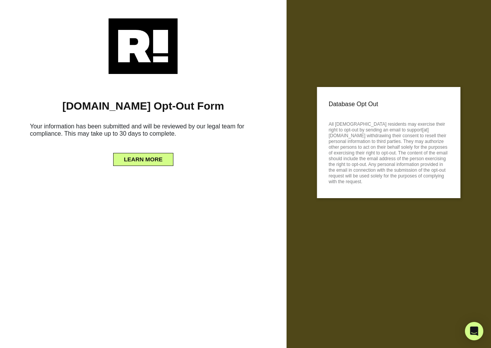 The height and width of the screenshot is (348, 491). I want to click on p: Database Opt Out, so click(388, 104).